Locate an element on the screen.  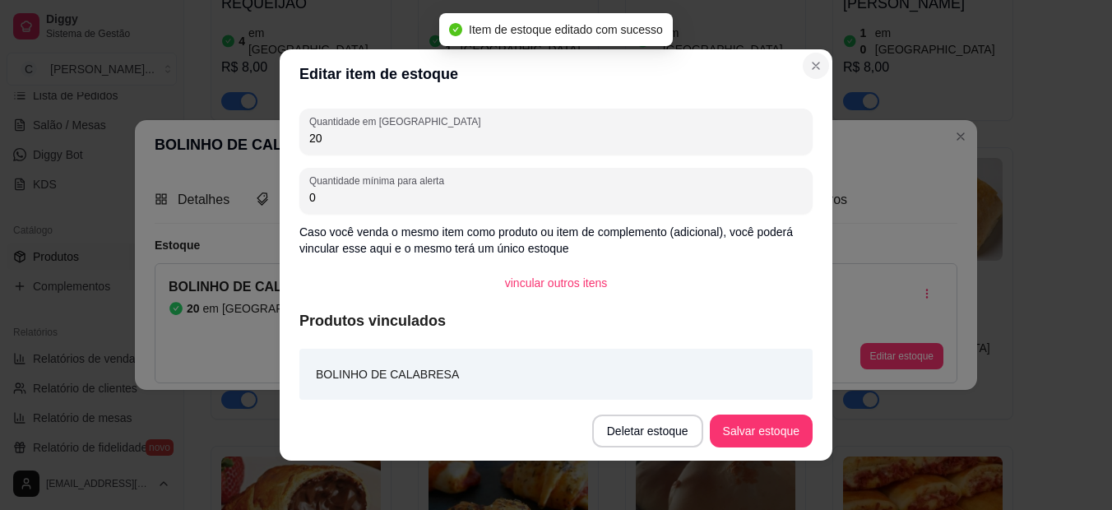
p: Caso você venda o mesmo item como produto ou item de complemento (adicional), você poderá vincula... is located at coordinates (556, 240).